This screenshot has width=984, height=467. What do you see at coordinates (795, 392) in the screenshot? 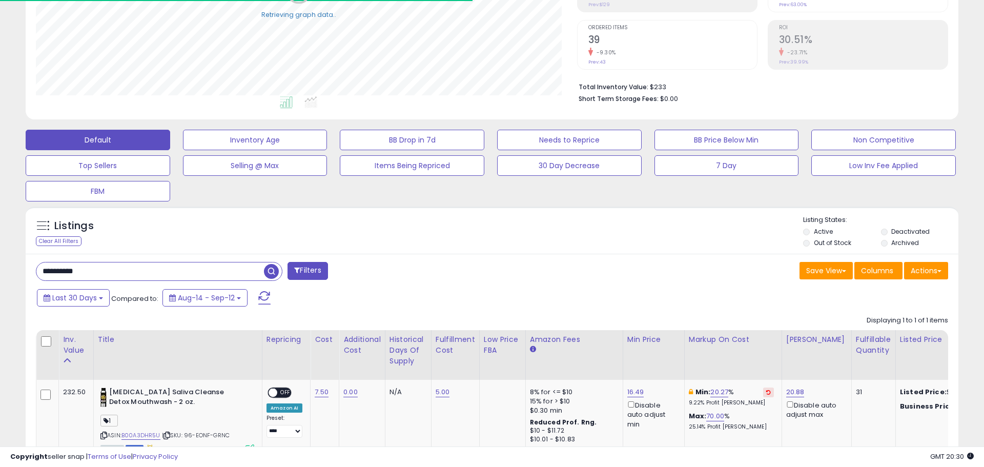
I see `a: 20.88` at bounding box center [795, 392].